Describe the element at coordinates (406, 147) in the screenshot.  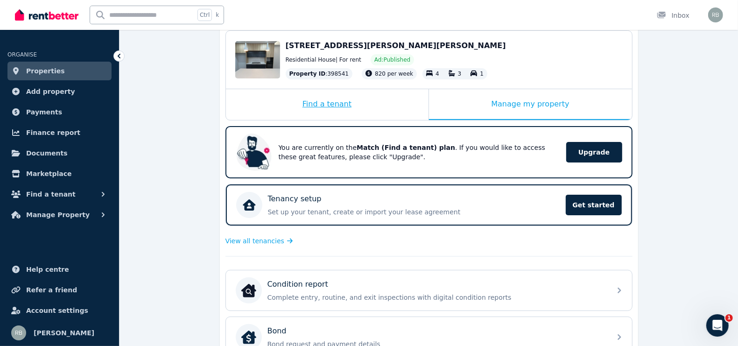
I see `b: Match (Find a tenant) plan` at that location.